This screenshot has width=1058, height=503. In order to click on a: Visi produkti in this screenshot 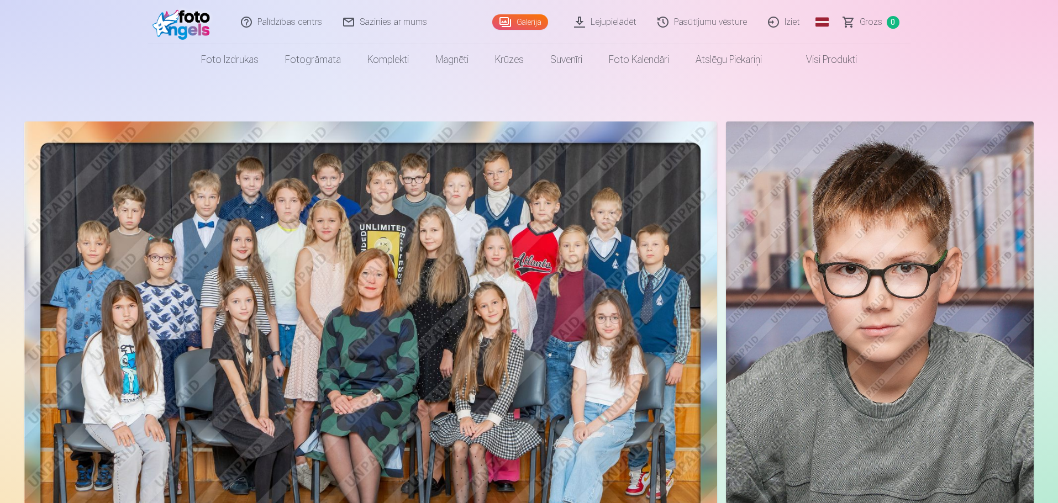, I will do `click(823, 60)`.